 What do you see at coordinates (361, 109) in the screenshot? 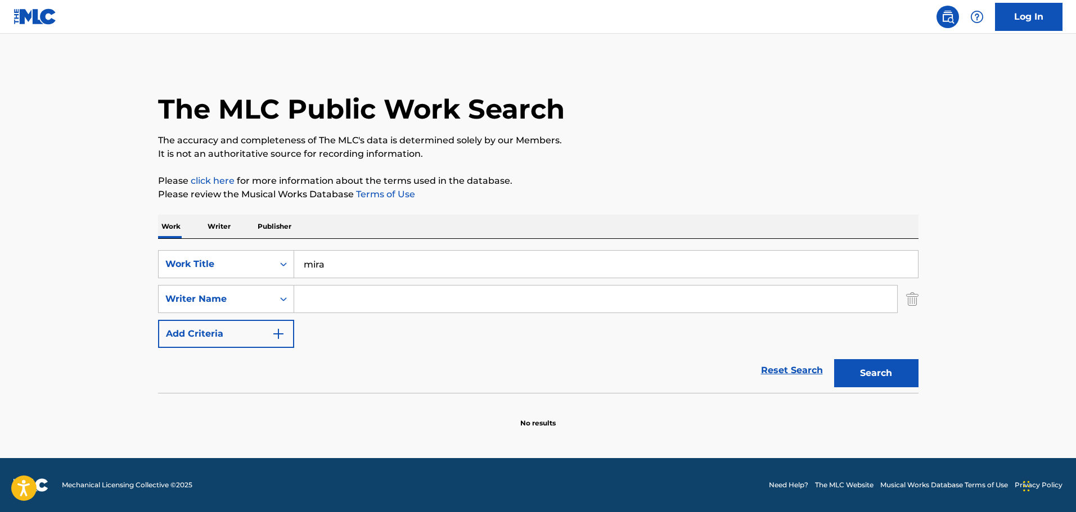
I see `h1: The MLC Public Work Search` at bounding box center [361, 109].